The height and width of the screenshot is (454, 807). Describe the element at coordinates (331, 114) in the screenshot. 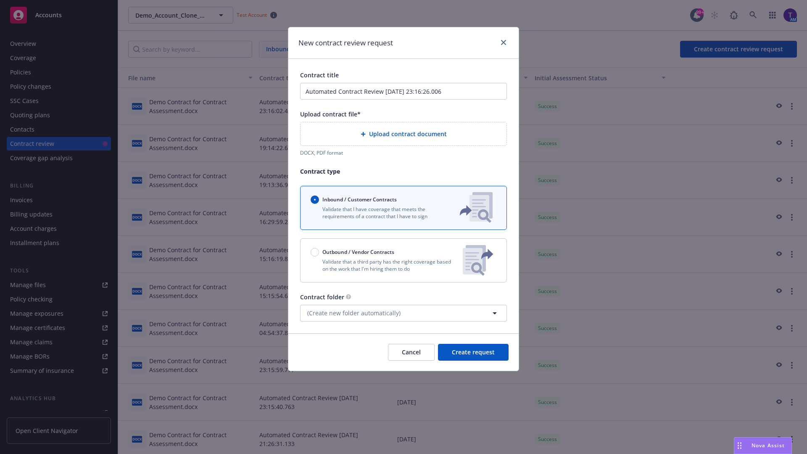

I see `span: Upload contract file*` at that location.